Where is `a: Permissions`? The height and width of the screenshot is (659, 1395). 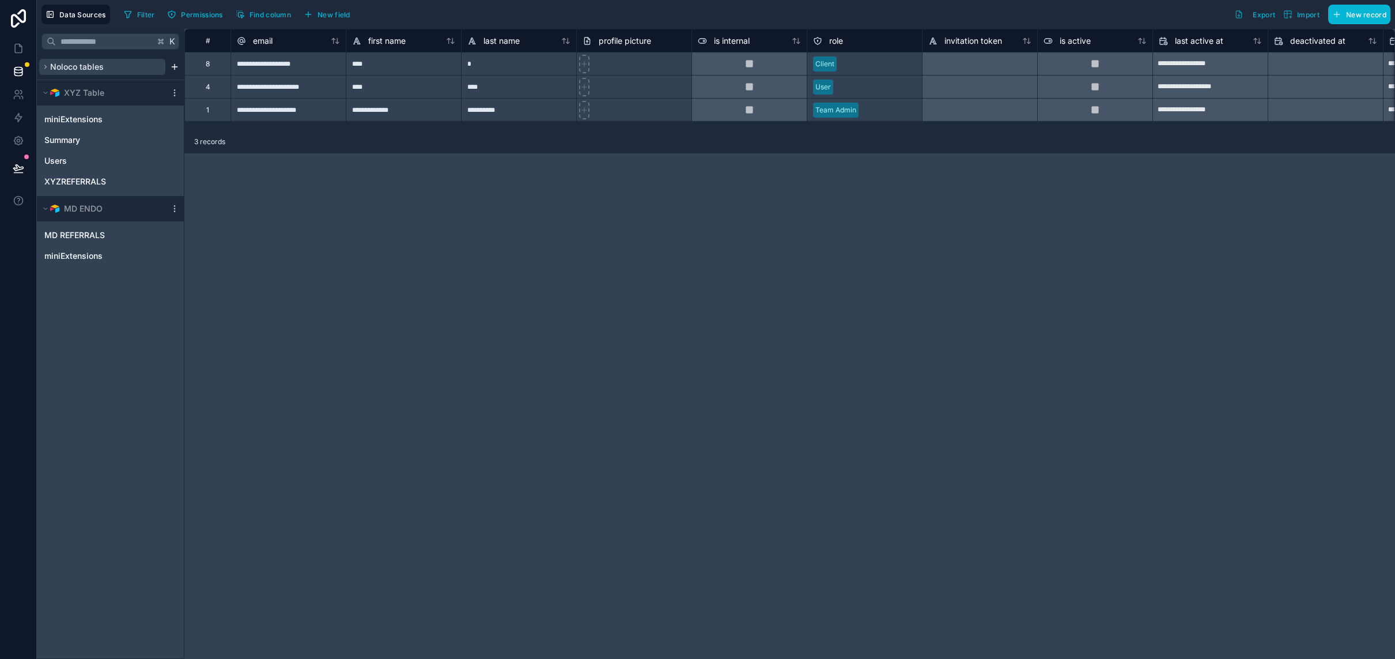
a: Permissions is located at coordinates (197, 14).